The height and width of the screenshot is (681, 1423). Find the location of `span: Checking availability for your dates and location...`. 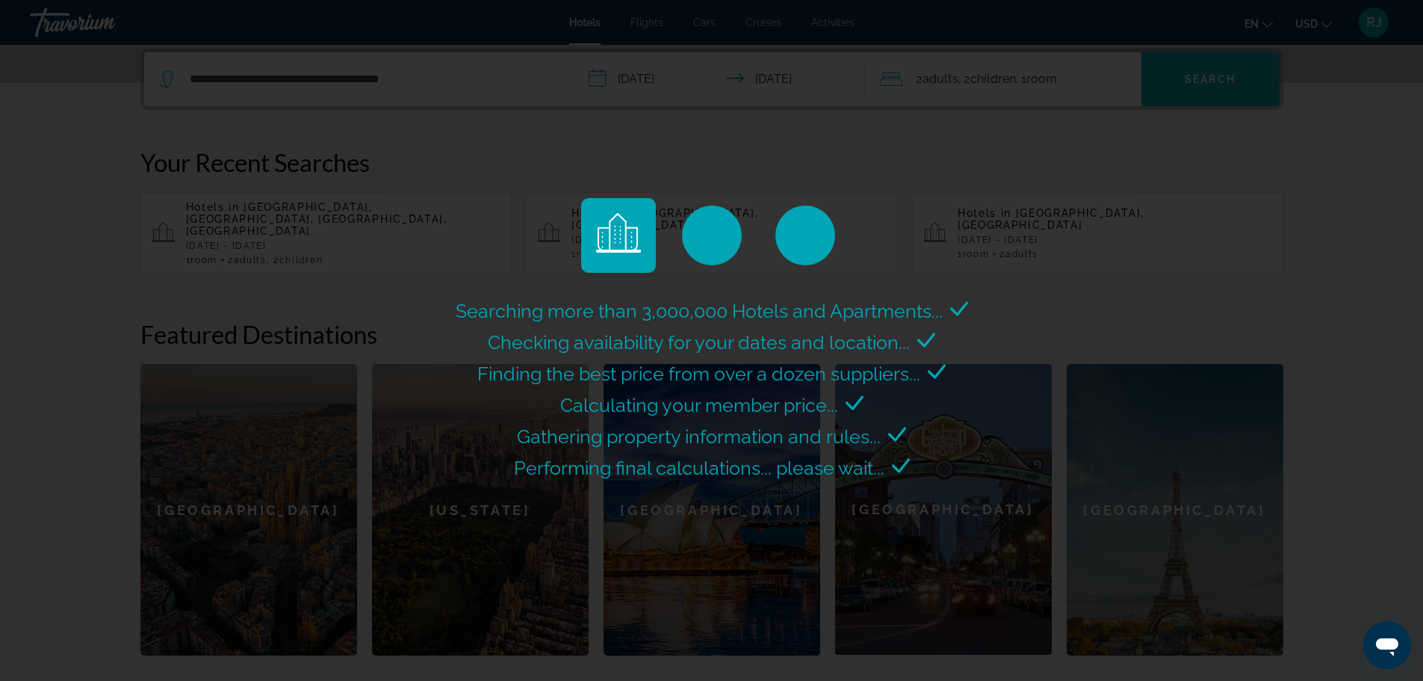

span: Checking availability for your dates and location... is located at coordinates (699, 342).